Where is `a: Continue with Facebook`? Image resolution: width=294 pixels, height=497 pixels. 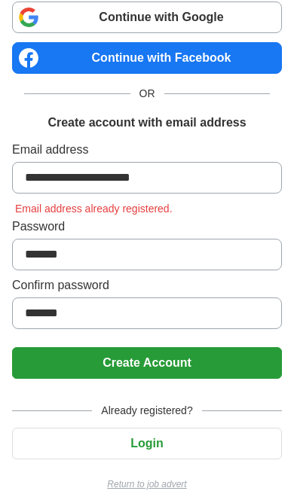
a: Continue with Facebook is located at coordinates (147, 58).